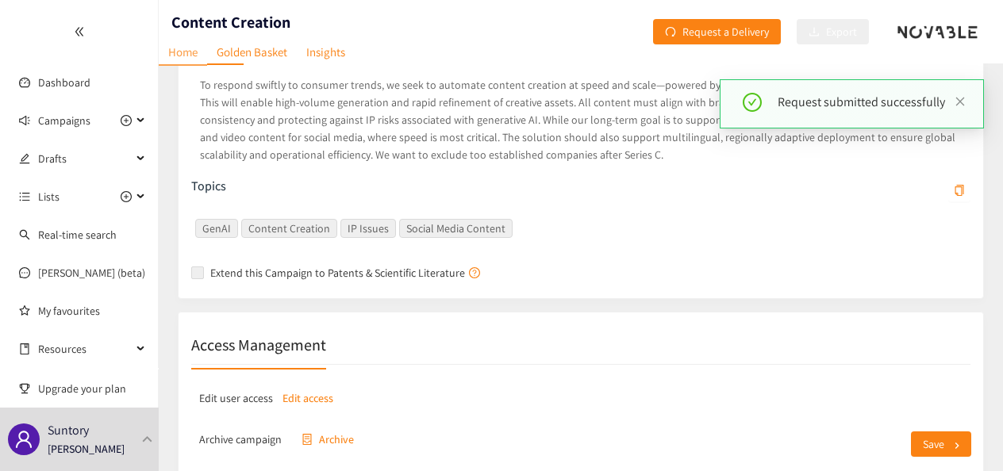 This screenshot has width=1003, height=471. I want to click on a: My favourites, so click(92, 311).